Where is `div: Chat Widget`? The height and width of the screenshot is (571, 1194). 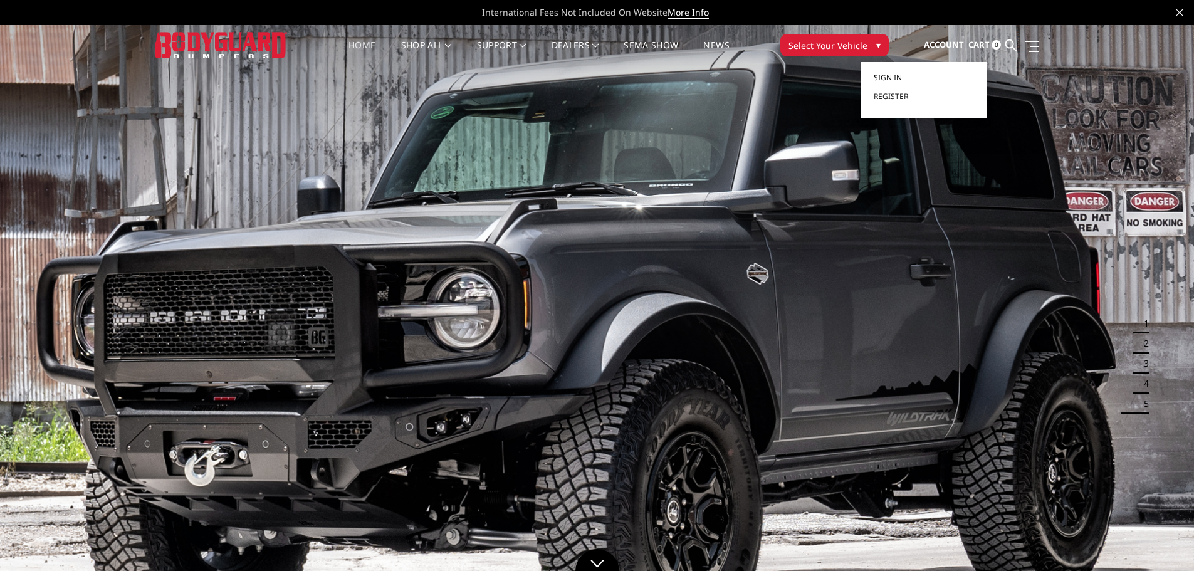
div: Chat Widget is located at coordinates (1163, 541).